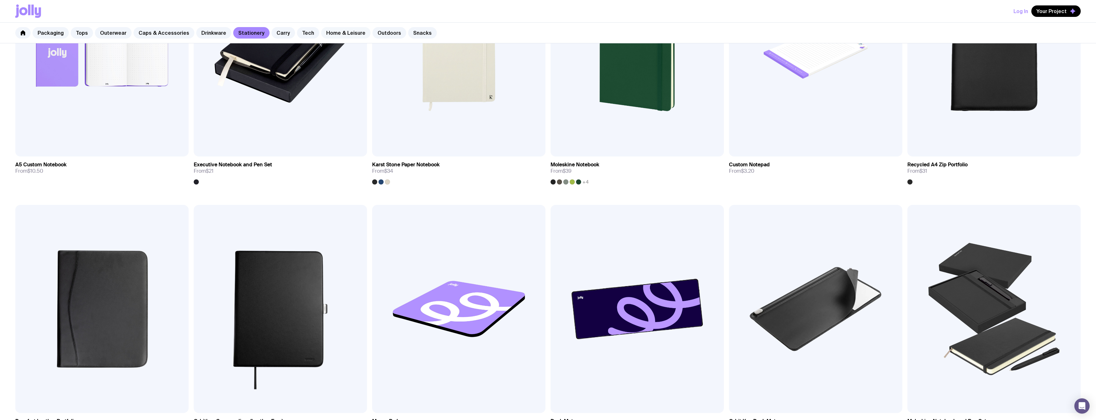 This screenshot has height=420, width=1096. What do you see at coordinates (586, 182) in the screenshot?
I see `span: +4` at bounding box center [586, 182].